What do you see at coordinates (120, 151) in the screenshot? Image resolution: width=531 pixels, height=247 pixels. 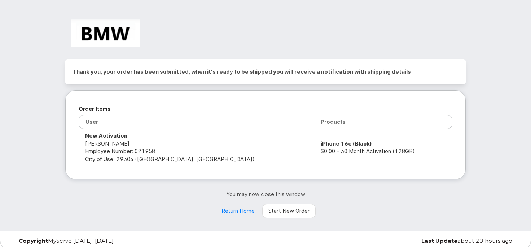 I see `span: Employee Number: 021958` at bounding box center [120, 151].